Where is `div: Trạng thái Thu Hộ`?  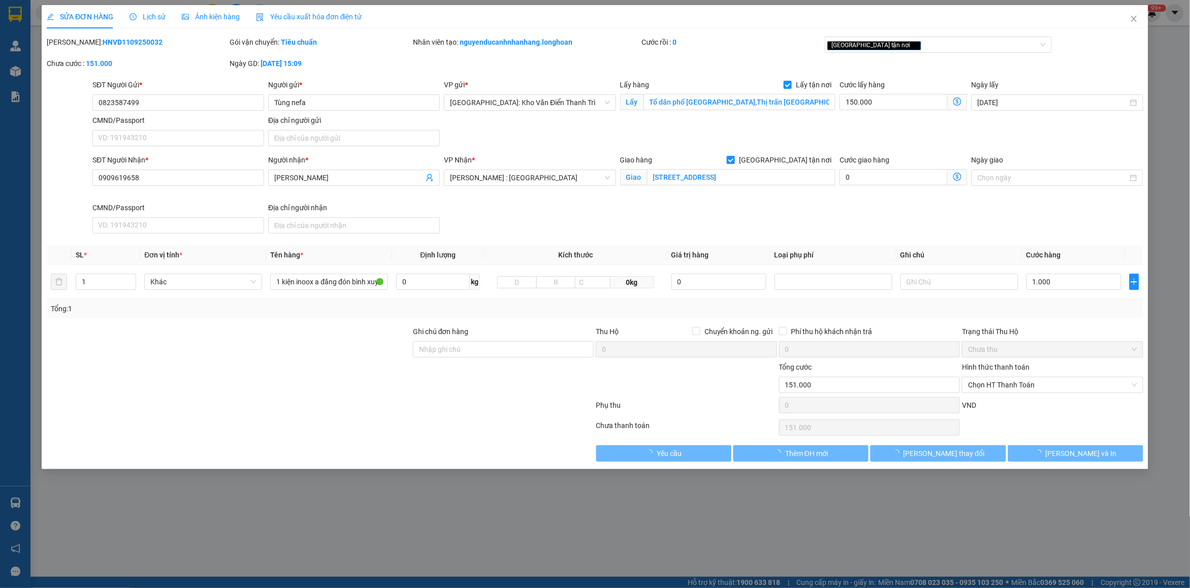 div: Trạng thái Thu Hộ is located at coordinates (1052, 332).